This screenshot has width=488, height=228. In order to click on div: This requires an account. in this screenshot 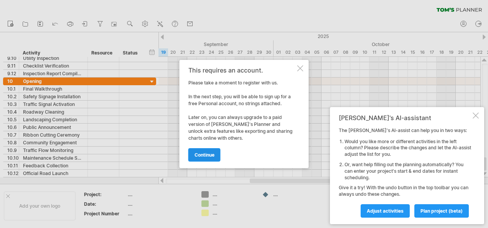, I will do `click(242, 70)`.